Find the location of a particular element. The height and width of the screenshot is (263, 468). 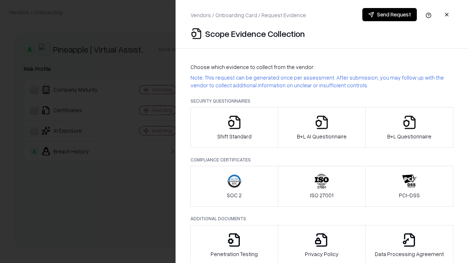

p: Penetration Testing is located at coordinates (234, 254).